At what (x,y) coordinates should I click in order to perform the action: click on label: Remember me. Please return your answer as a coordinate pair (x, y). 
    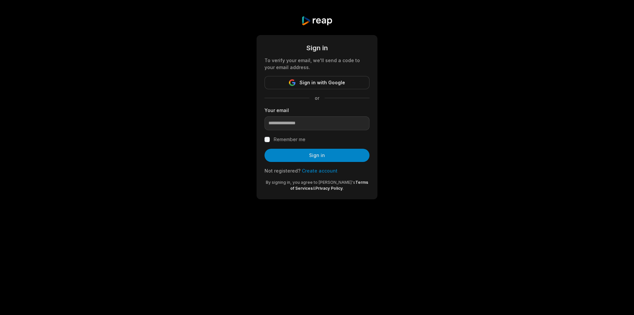
    Looking at the image, I should click on (290, 139).